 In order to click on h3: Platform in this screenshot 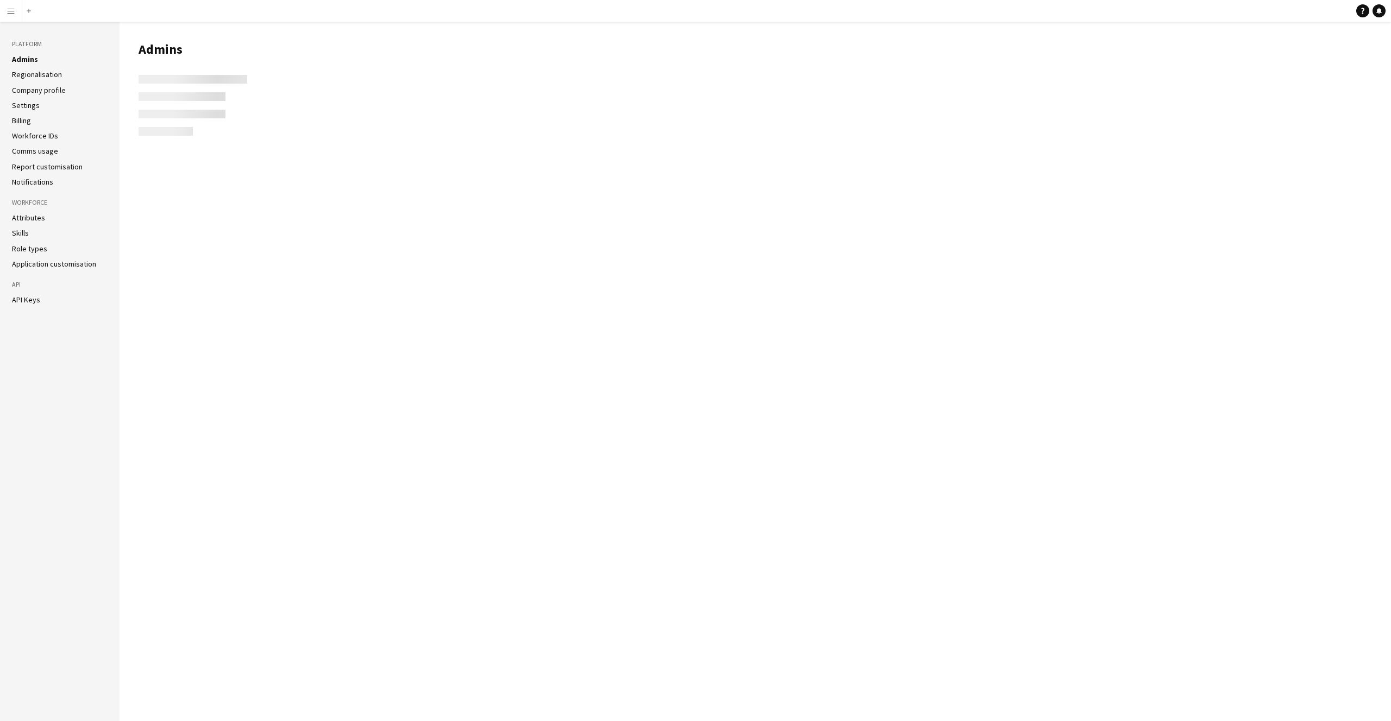, I will do `click(60, 44)`.